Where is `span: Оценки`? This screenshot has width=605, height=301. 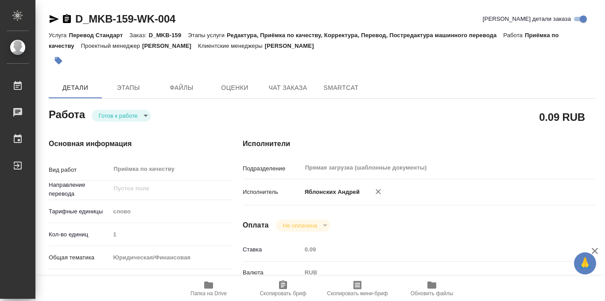
span: Оценки is located at coordinates (235, 88).